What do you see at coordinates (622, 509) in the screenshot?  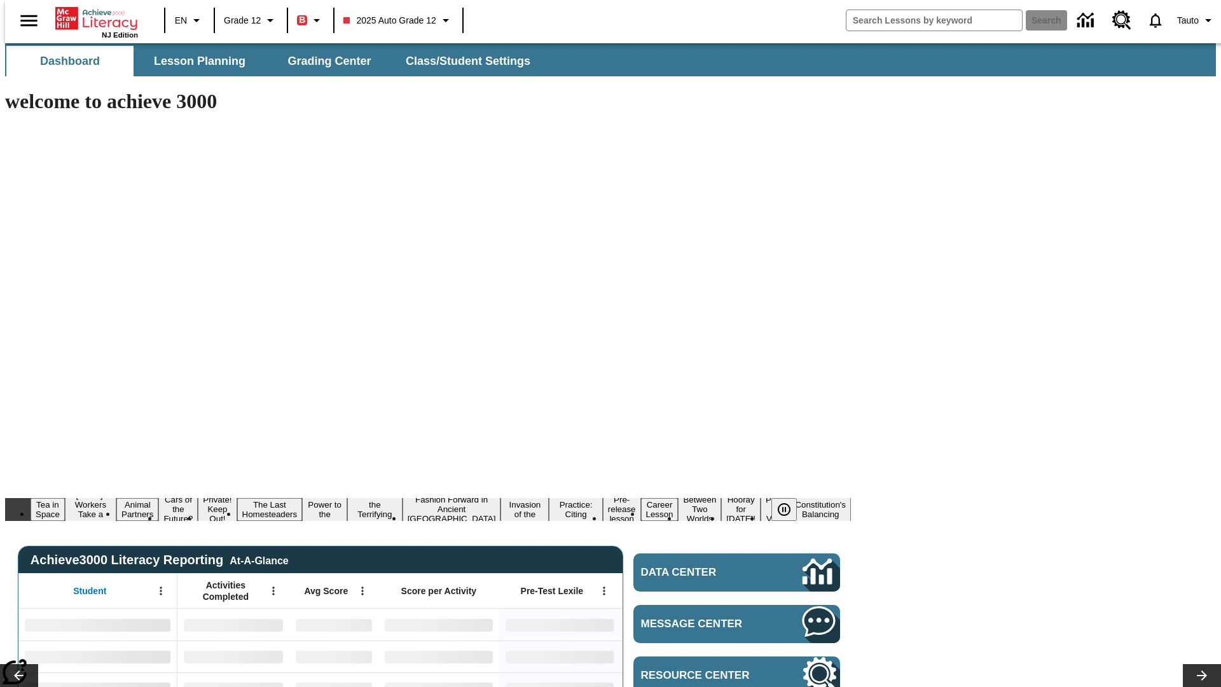 I see `button: Slide 12 Pre-release lesson` at bounding box center [622, 509].